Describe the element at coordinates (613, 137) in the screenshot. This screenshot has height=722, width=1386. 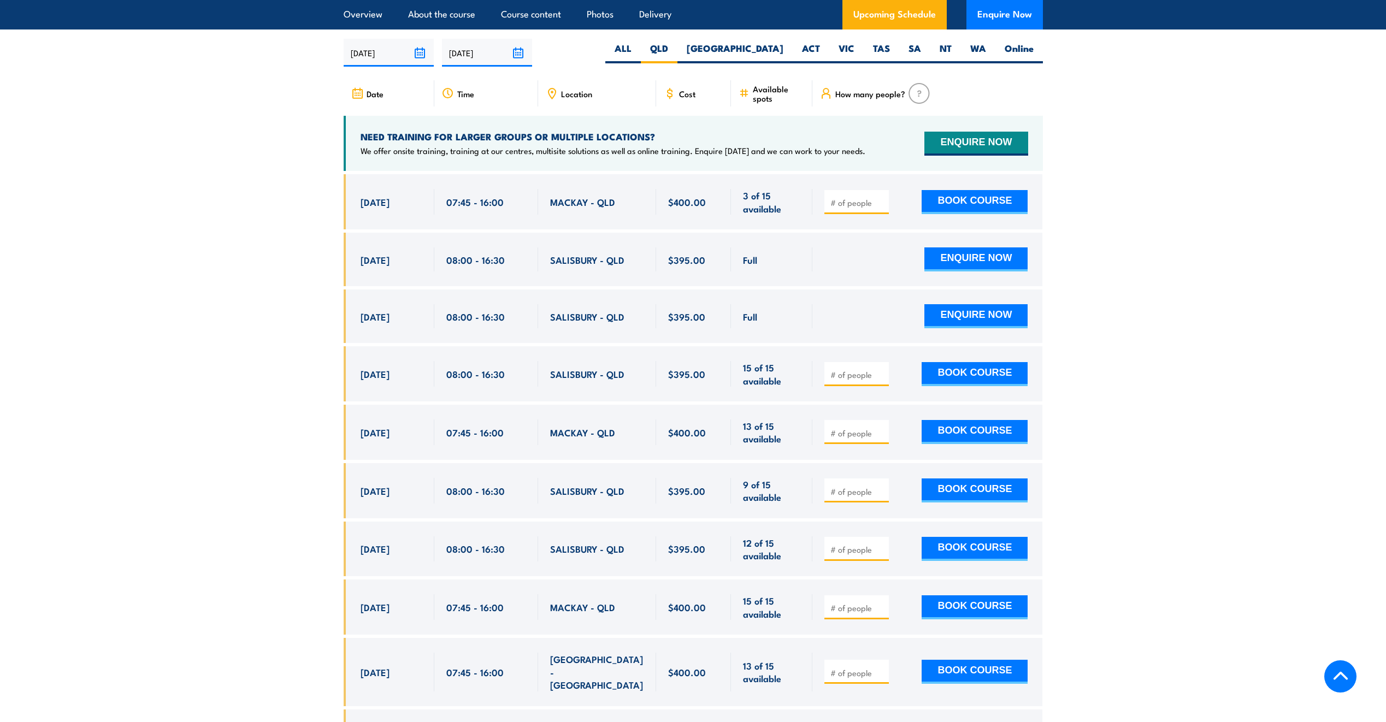
I see `h4: NEED TRAINING FOR LARGER GROUPS OR MULTIPLE LOCATIONS?` at that location.